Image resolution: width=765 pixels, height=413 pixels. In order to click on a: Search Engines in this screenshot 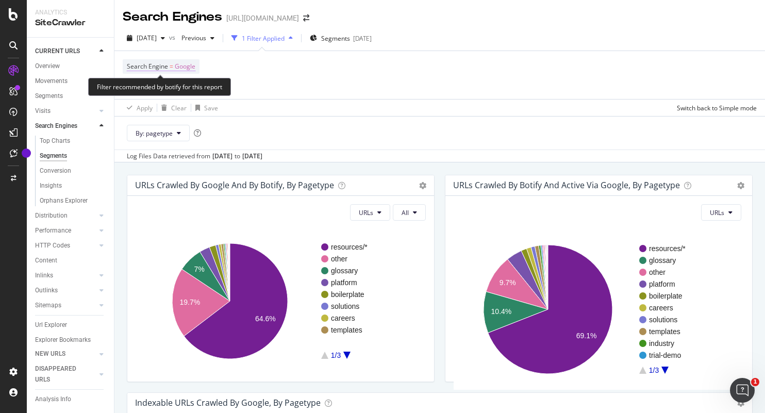, I will do `click(65, 126)`.